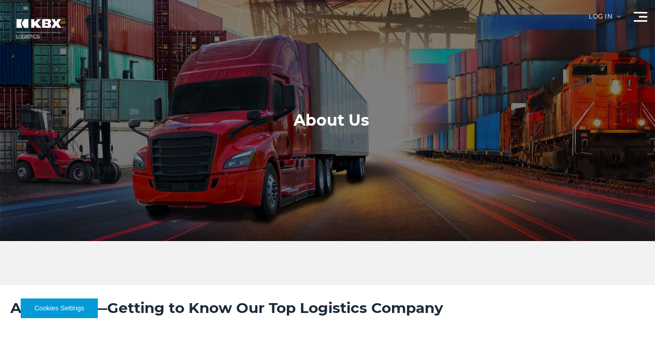 The width and height of the screenshot is (655, 344). Describe the element at coordinates (605, 20) in the screenshot. I see `div: Log in` at that location.